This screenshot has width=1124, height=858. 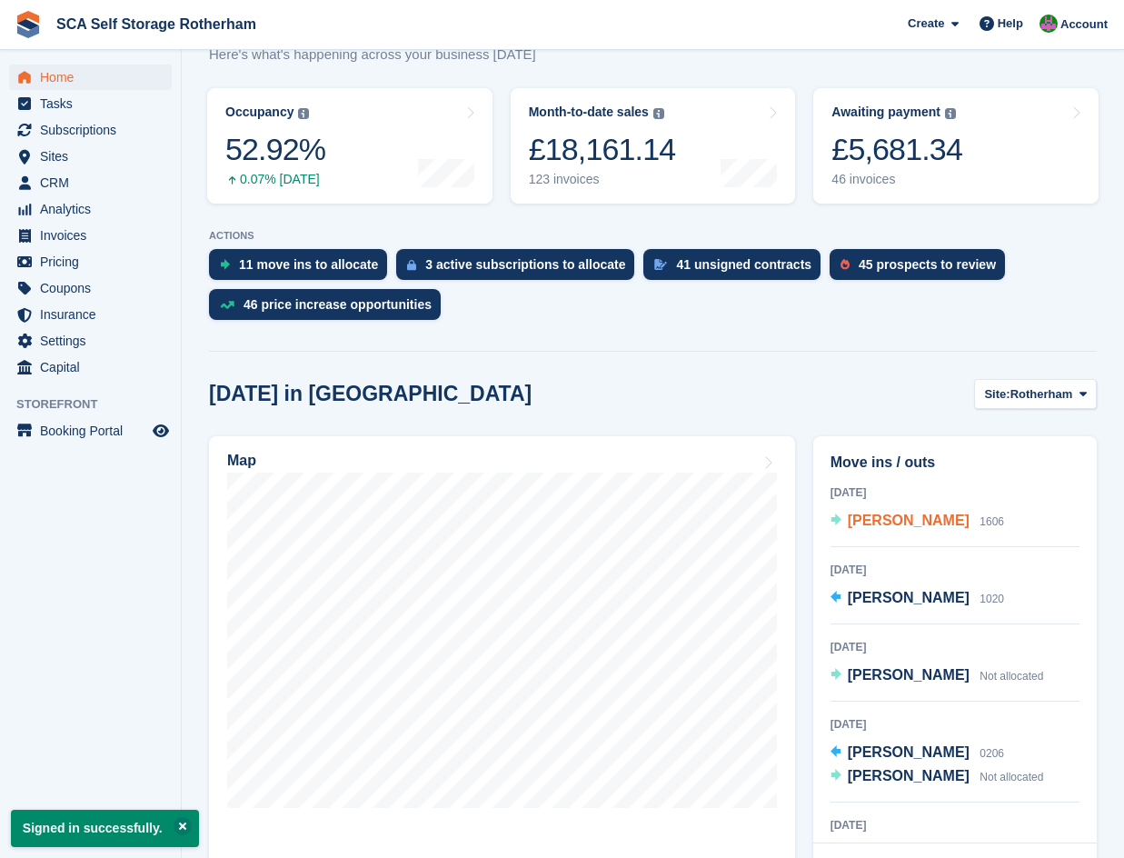 What do you see at coordinates (845, 264) in the screenshot?
I see `img: prospect-51fa495bee0391a8d652442698ab0144808aea92771e9ea1ae160a38d050c398.svg` at bounding box center [845, 264].